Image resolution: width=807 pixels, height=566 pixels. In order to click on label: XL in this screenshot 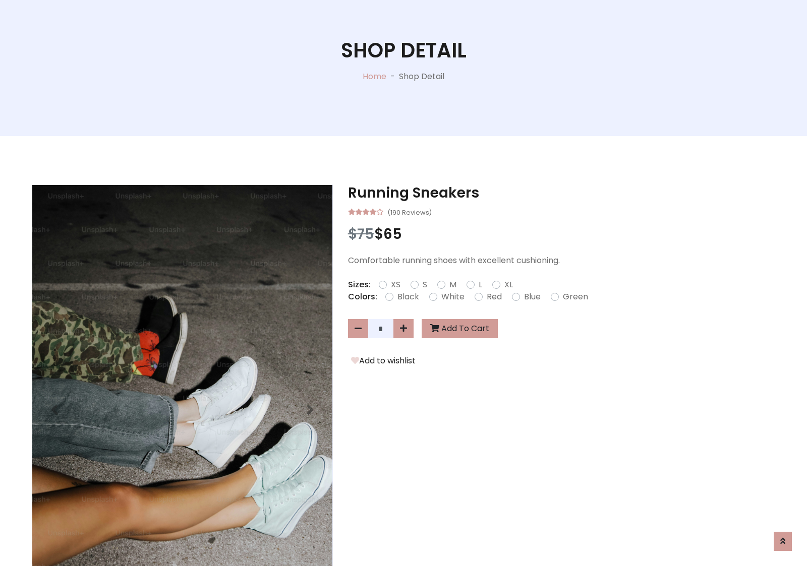, I will do `click(508, 285)`.